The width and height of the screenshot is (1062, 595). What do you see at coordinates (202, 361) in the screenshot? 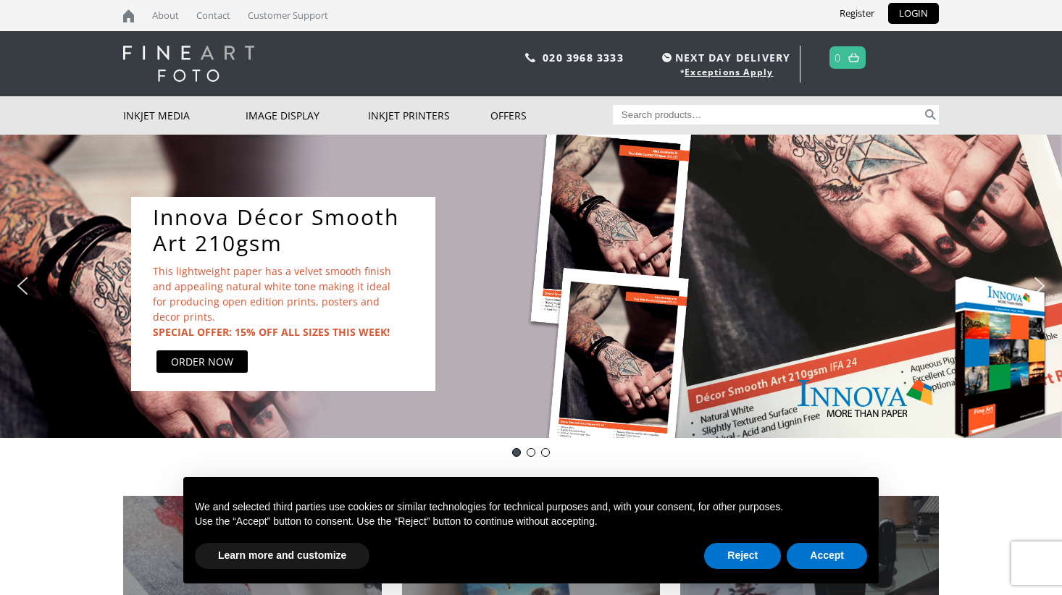
I see `div: ORDER NOW` at bounding box center [202, 361].